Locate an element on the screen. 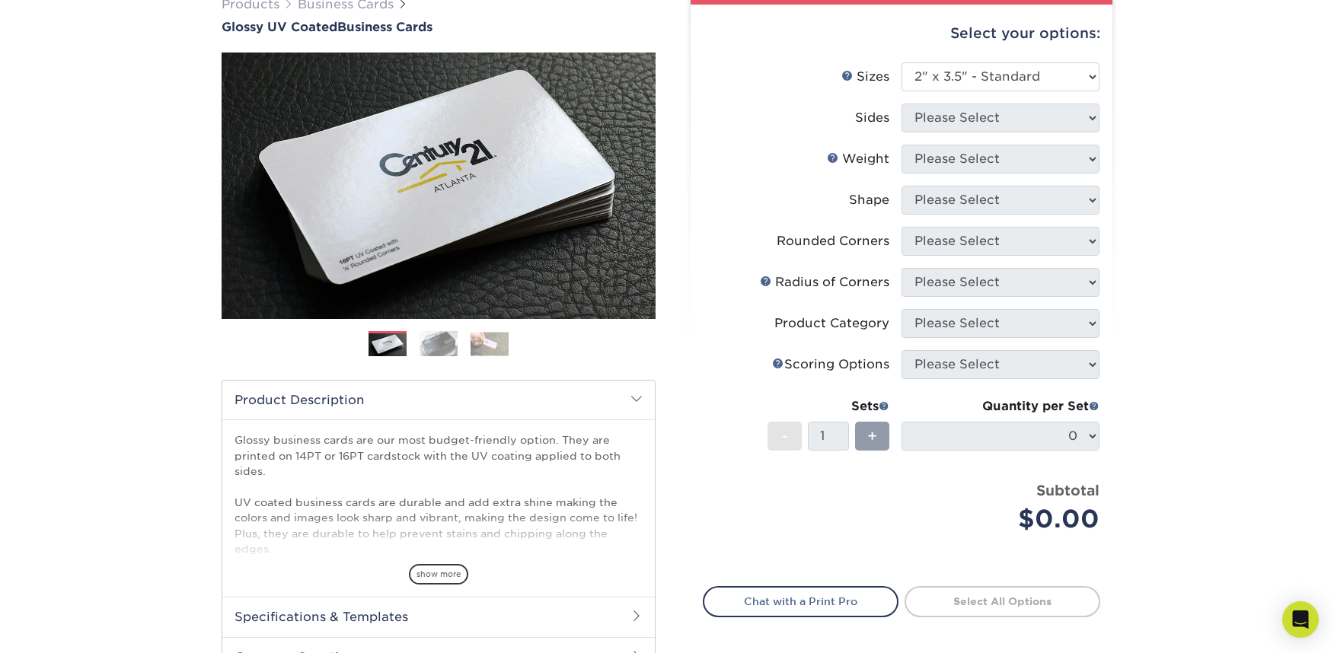 The width and height of the screenshot is (1334, 653). a: Chat with a Print Pro is located at coordinates (800, 602).